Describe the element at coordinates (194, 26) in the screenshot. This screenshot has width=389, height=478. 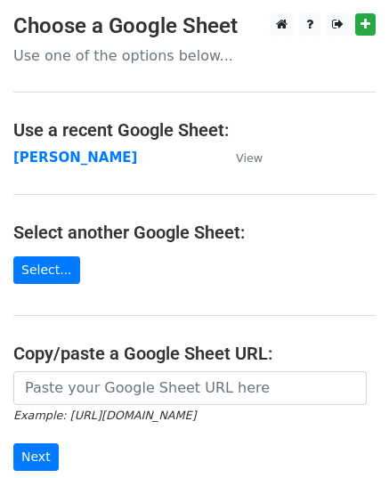
I see `h3: Choose a Google Sheet` at that location.